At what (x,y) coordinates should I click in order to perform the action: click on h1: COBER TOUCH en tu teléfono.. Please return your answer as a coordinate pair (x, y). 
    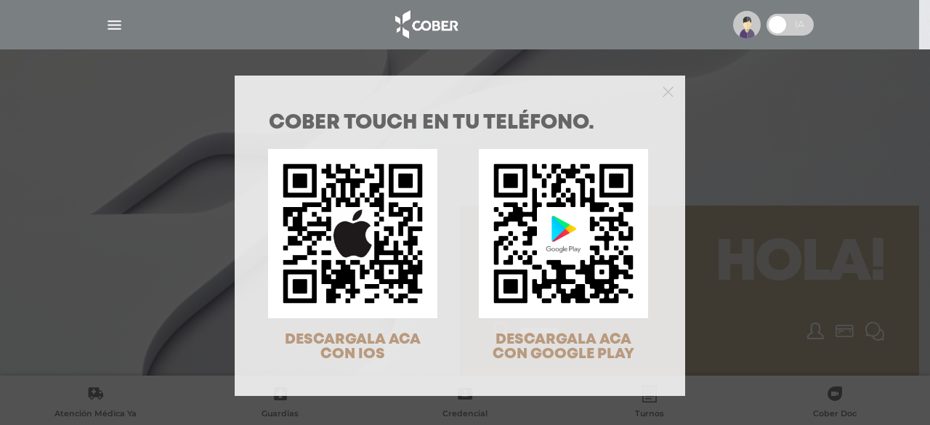
    Looking at the image, I should click on (460, 124).